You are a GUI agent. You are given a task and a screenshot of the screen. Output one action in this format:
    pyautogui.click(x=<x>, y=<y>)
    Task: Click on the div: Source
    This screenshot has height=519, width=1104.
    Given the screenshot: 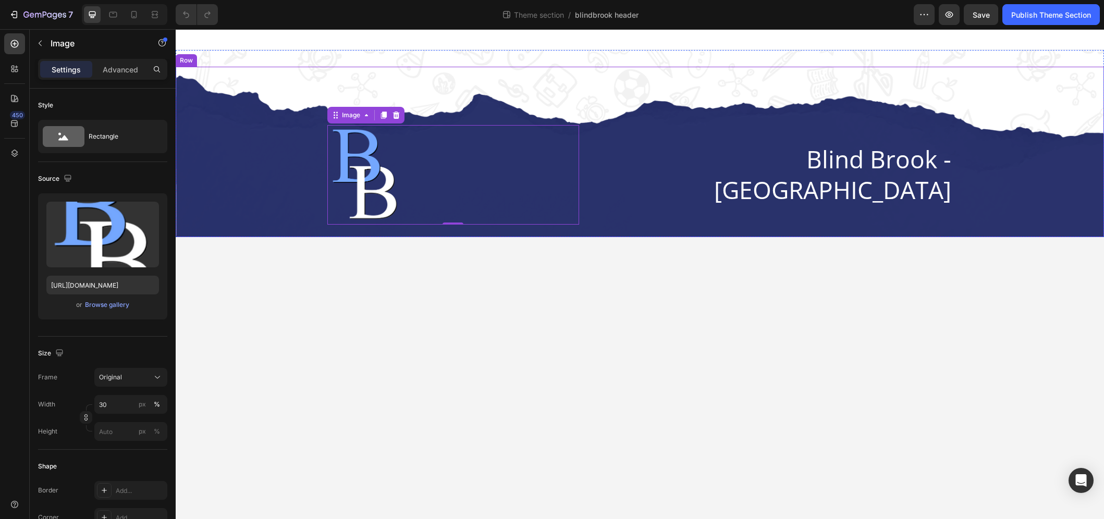 What is the action you would take?
    pyautogui.click(x=56, y=179)
    